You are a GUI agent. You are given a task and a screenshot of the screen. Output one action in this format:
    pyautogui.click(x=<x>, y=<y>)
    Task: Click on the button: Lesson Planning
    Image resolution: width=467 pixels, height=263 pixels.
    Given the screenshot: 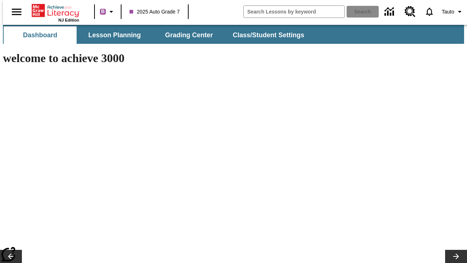 What is the action you would take?
    pyautogui.click(x=115, y=35)
    